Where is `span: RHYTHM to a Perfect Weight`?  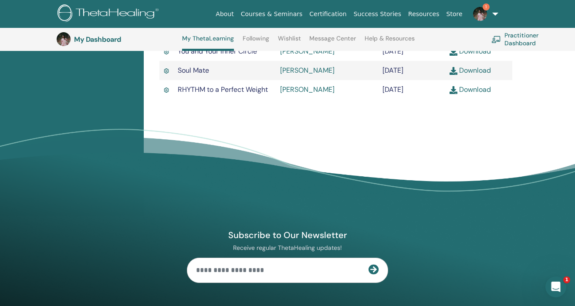 span: RHYTHM to a Perfect Weight is located at coordinates (223, 89).